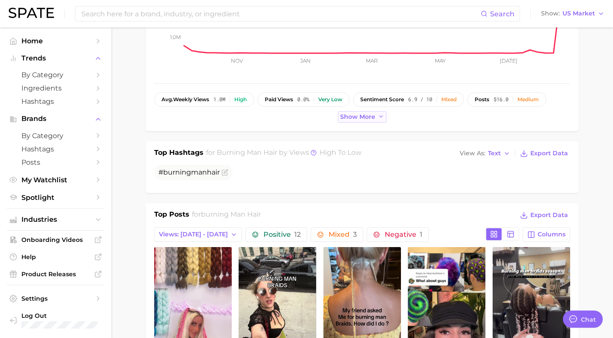  Describe the element at coordinates (56, 298) in the screenshot. I see `a: Settings` at that location.